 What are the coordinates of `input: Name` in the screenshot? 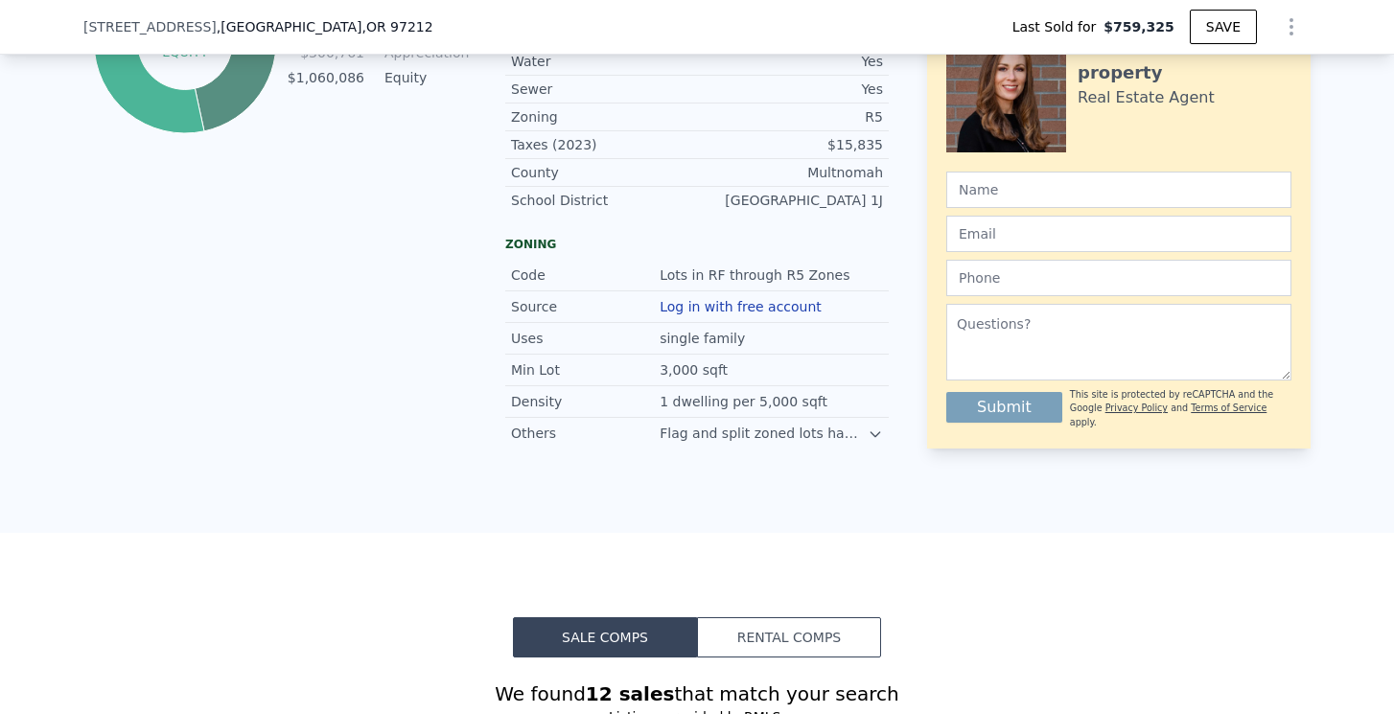 It's located at (1119, 190).